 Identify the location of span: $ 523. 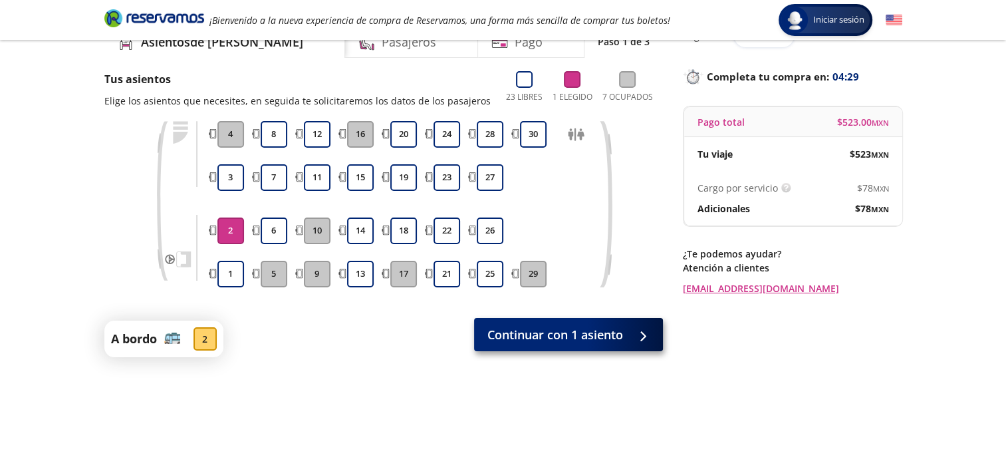
(869, 154).